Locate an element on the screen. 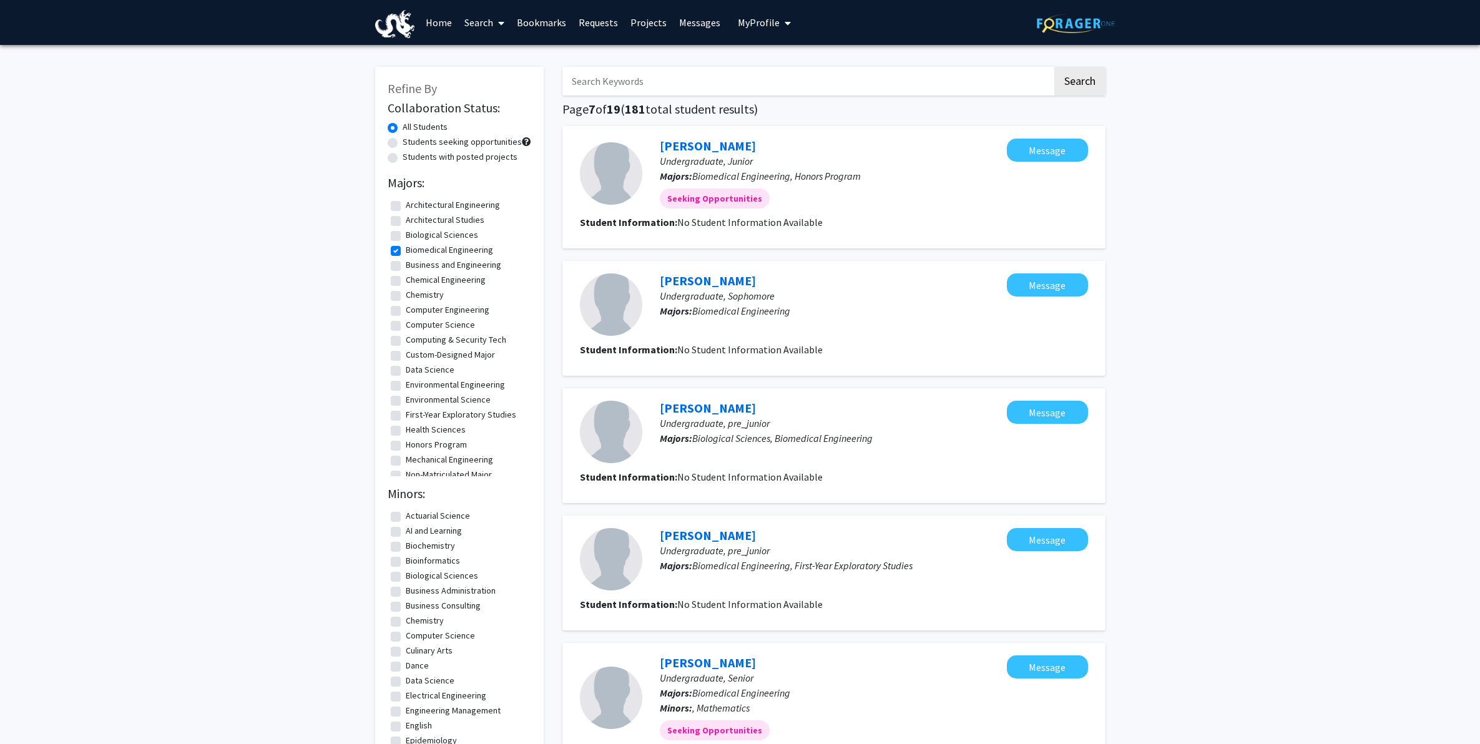  a: Projects is located at coordinates (648, 22).